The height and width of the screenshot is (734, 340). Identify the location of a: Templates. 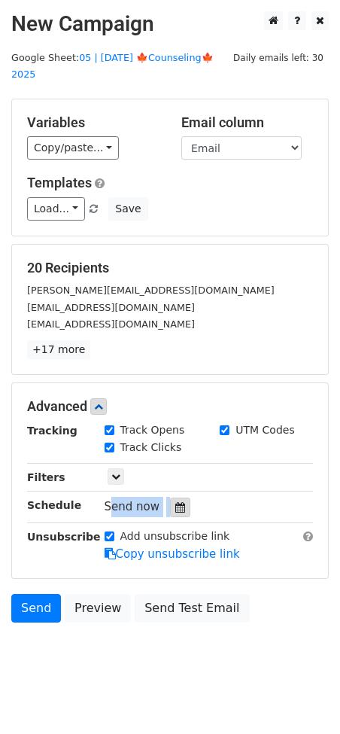
(59, 182).